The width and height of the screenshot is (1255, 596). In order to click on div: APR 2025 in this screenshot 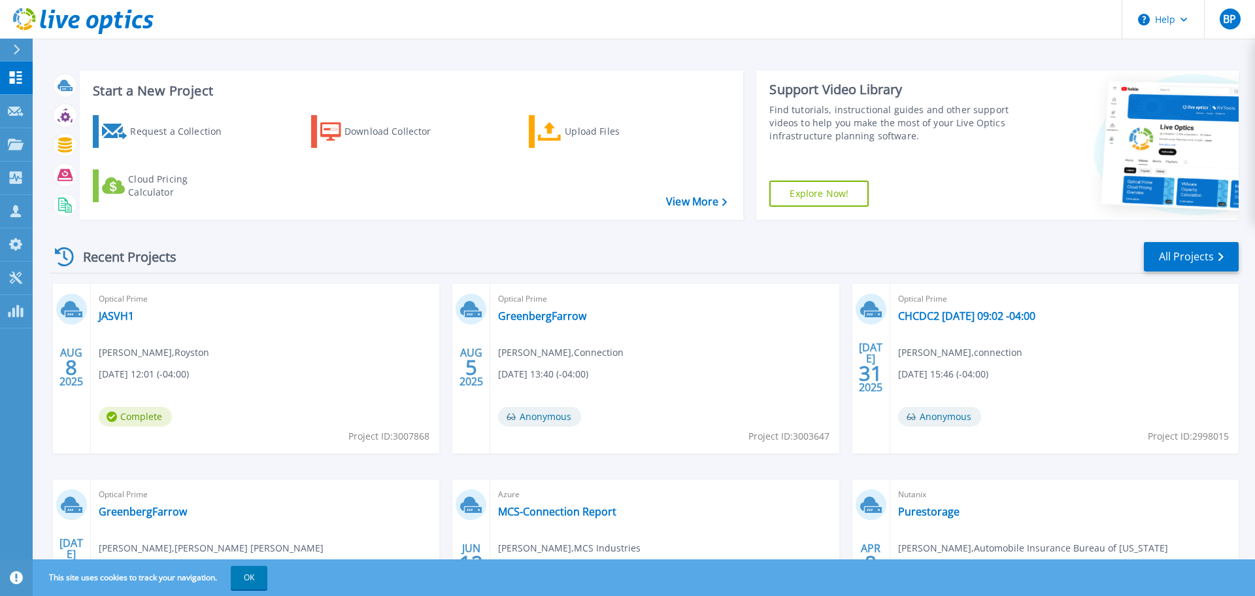, I will do `click(871, 562)`.